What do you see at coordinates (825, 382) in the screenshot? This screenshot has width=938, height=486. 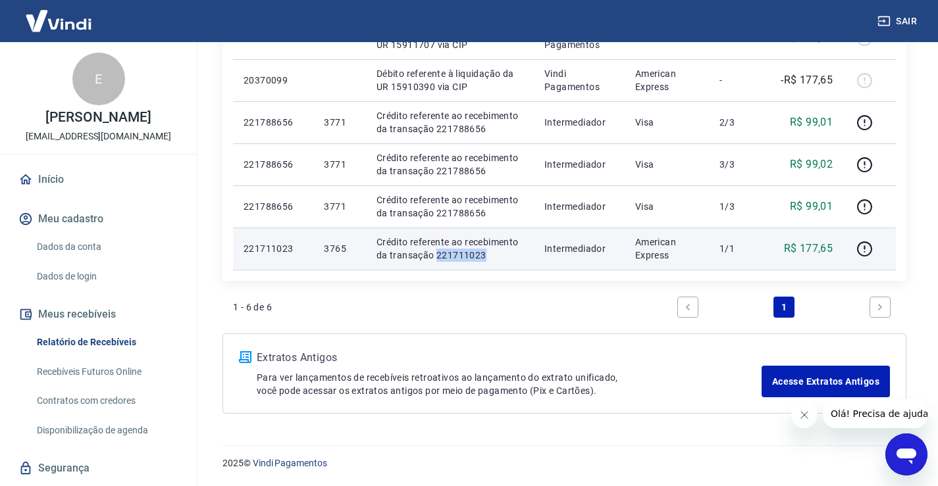 I see `a: Acesse Extratos Antigos` at bounding box center [825, 382].